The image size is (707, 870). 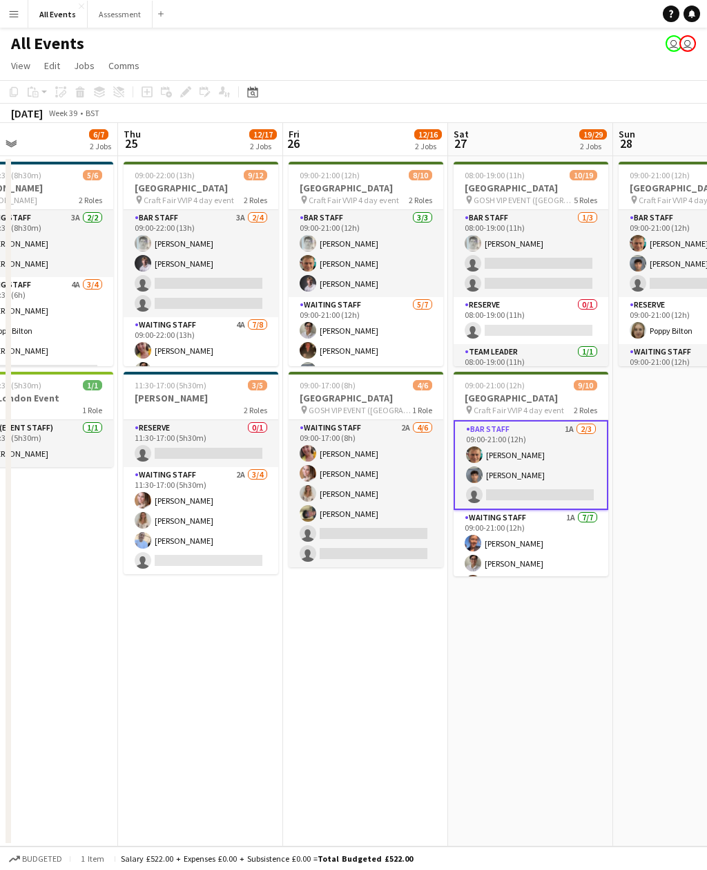 What do you see at coordinates (428, 134) in the screenshot?
I see `span: 12/16` at bounding box center [428, 134].